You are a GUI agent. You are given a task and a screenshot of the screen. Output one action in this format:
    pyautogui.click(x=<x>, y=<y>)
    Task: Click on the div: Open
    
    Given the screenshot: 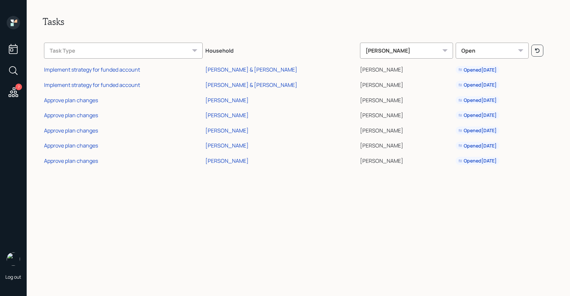 What is the action you would take?
    pyautogui.click(x=492, y=51)
    